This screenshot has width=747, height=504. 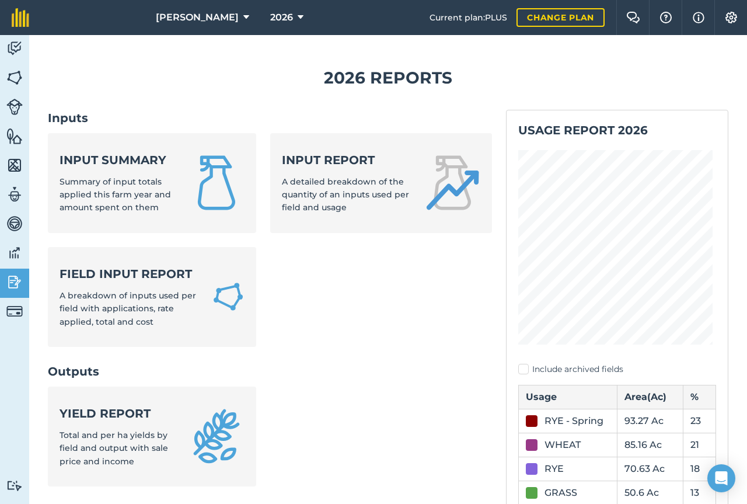 What do you see at coordinates (699, 444) in the screenshot?
I see `td: 21` at bounding box center [699, 444].